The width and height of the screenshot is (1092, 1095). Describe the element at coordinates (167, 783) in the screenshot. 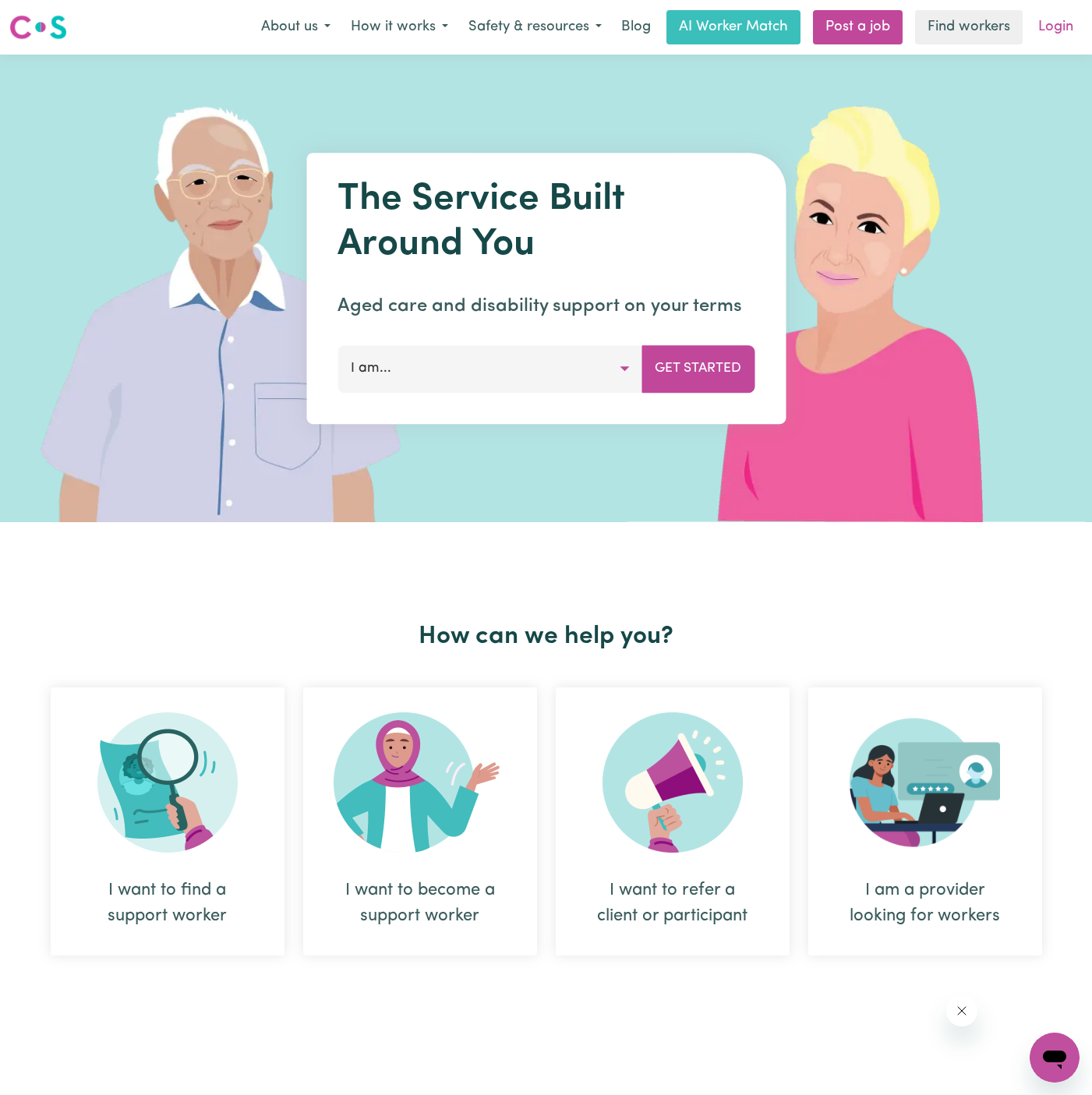

I see `img: Search` at that location.